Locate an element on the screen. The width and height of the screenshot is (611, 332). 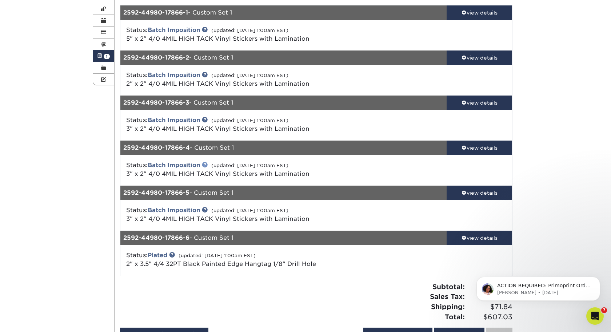
strong: Total: is located at coordinates (455, 317).